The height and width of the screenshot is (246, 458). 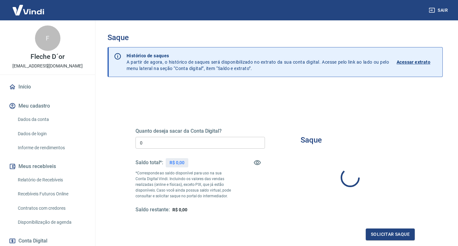 I want to click on img: Vindi, so click(x=28, y=10).